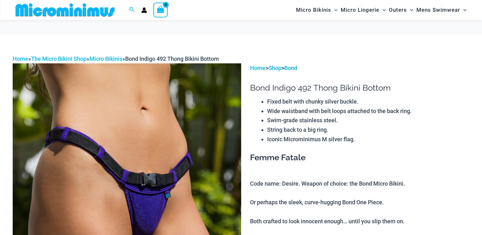  Describe the element at coordinates (401, 10) in the screenshot. I see `a: OutersMenu ToggleMenu Toggle` at that location.